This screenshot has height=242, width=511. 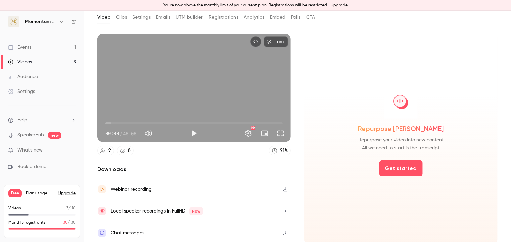 I want to click on button: UTM builder, so click(x=189, y=17).